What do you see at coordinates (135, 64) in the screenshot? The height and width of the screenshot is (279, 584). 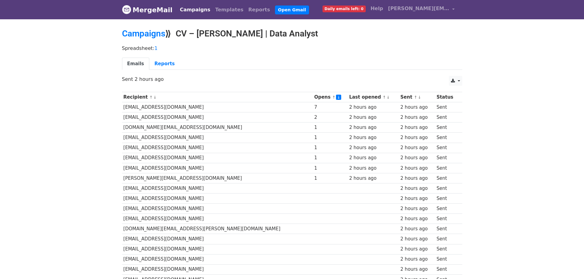 I see `a: Emails` at bounding box center [135, 64].